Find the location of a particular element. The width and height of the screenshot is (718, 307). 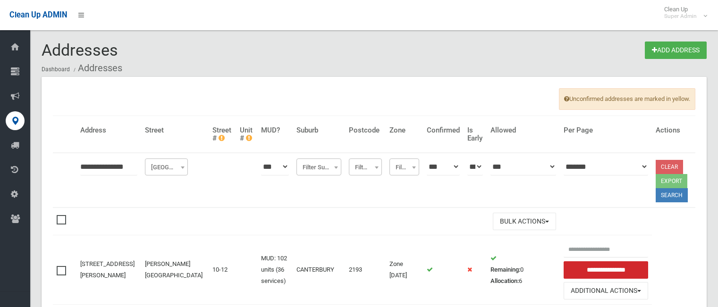

td: CANTERBURY is located at coordinates (318, 270).